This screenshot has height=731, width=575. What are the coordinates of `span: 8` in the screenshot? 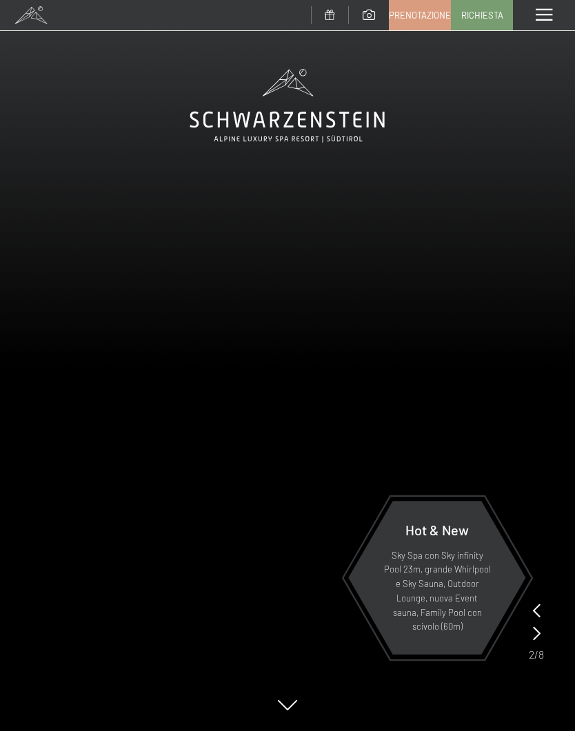 It's located at (541, 655).